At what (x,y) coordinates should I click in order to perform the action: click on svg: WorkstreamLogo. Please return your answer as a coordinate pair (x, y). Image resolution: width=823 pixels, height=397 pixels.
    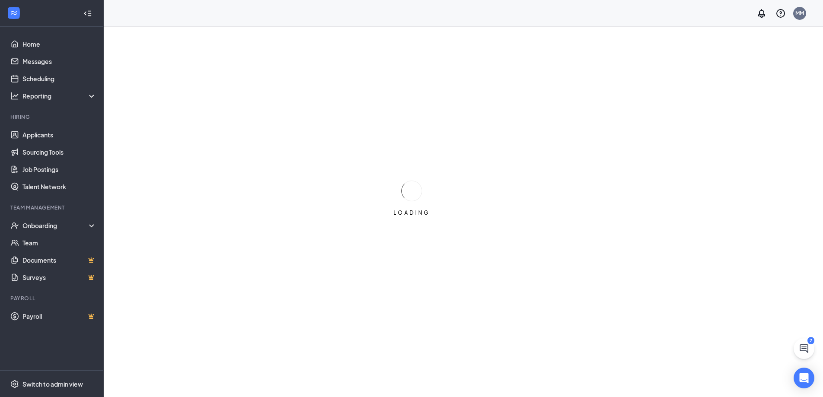
    Looking at the image, I should click on (14, 13).